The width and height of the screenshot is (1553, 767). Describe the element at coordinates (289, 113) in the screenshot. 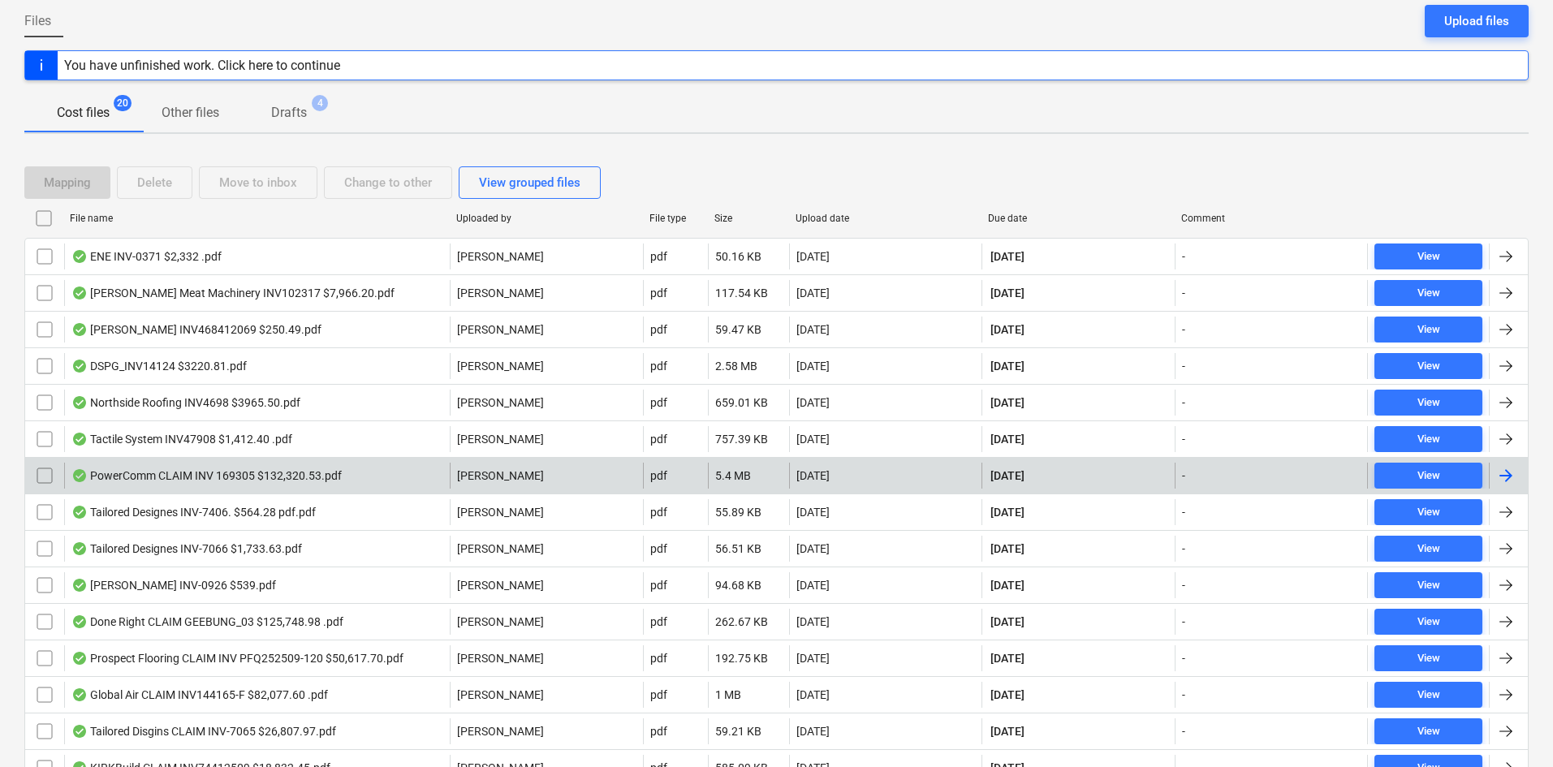

I see `p: Drafts` at that location.